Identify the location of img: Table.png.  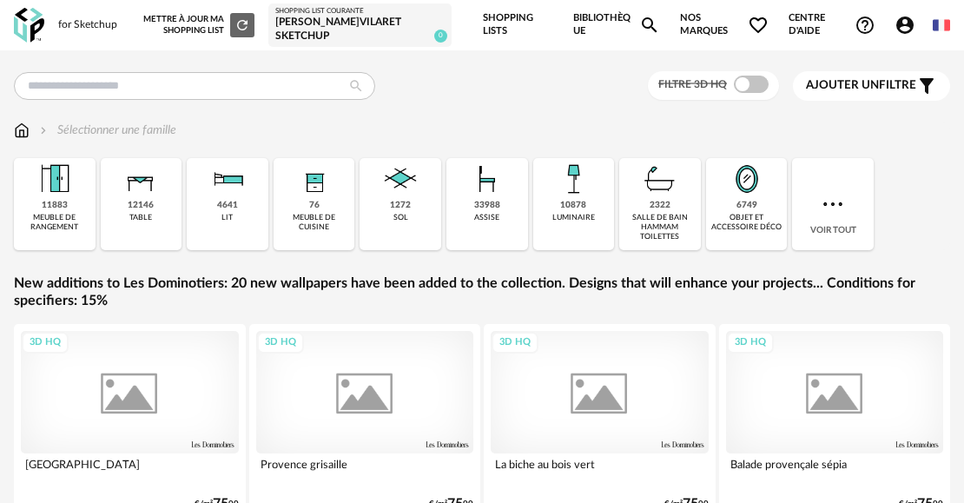
(141, 179).